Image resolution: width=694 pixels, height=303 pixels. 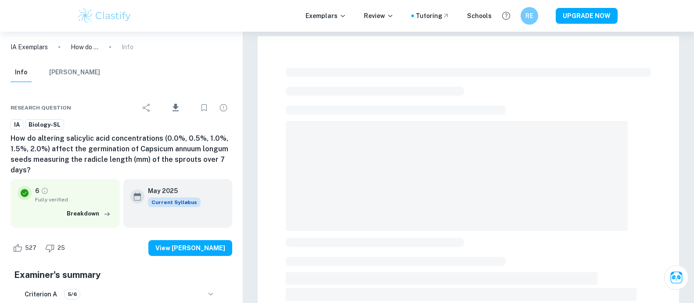 I want to click on a: Schools, so click(x=480, y=16).